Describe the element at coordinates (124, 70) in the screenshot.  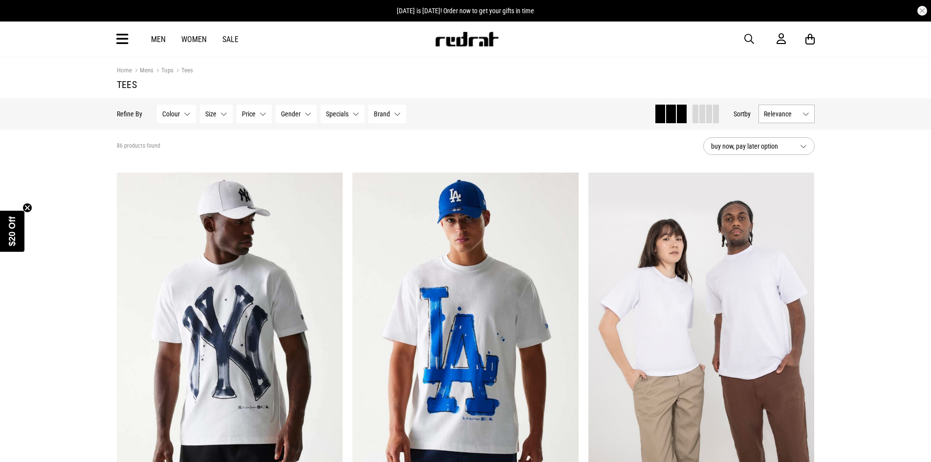
I see `a: Home` at that location.